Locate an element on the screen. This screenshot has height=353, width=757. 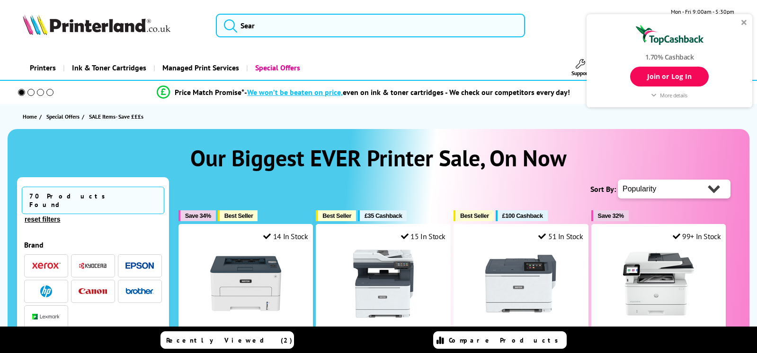
span: £100 Cashback is located at coordinates (522, 216).